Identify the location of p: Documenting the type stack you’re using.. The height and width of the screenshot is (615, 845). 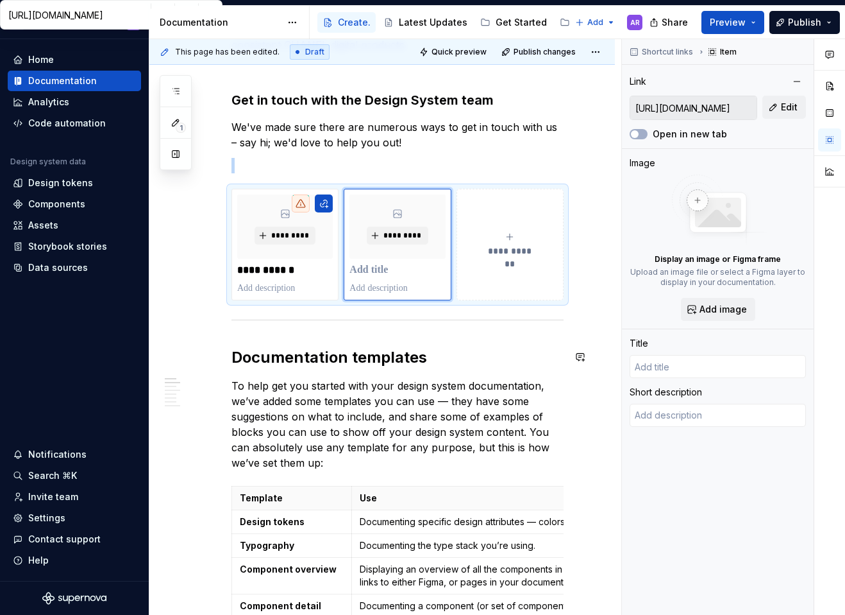
(522, 545).